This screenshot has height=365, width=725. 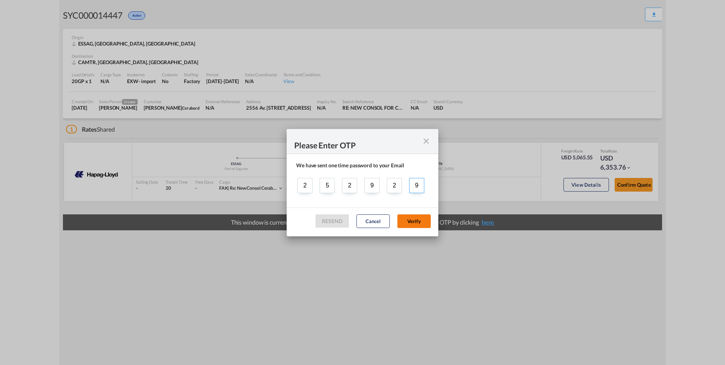 What do you see at coordinates (373, 221) in the screenshot?
I see `button: Cancel` at bounding box center [373, 221].